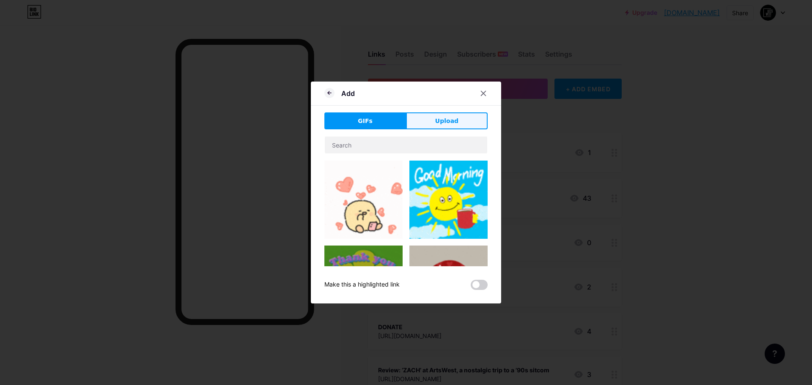 The image size is (812, 385). I want to click on span: GIFs, so click(365, 121).